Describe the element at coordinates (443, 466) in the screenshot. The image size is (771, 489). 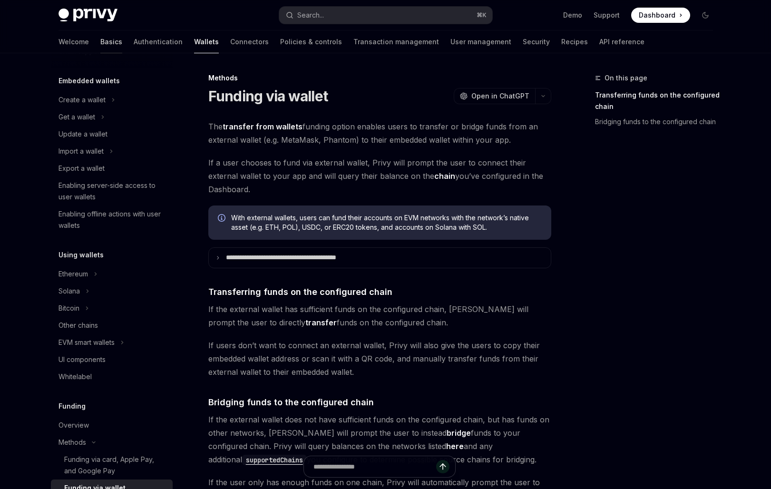
I see `button: Send message` at that location.